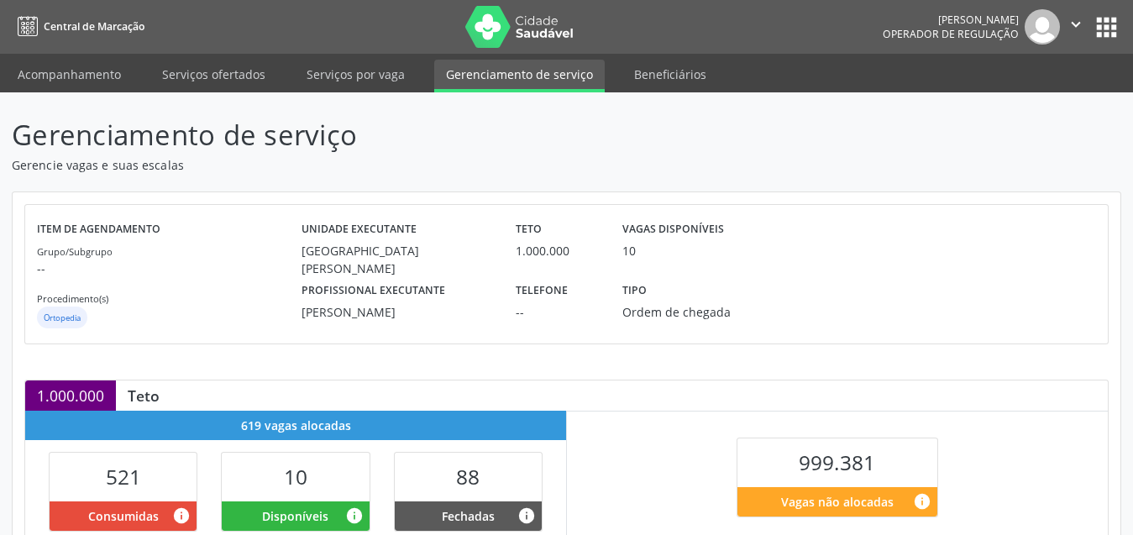  Describe the element at coordinates (836, 462) in the screenshot. I see `span: 999.381` at that location.